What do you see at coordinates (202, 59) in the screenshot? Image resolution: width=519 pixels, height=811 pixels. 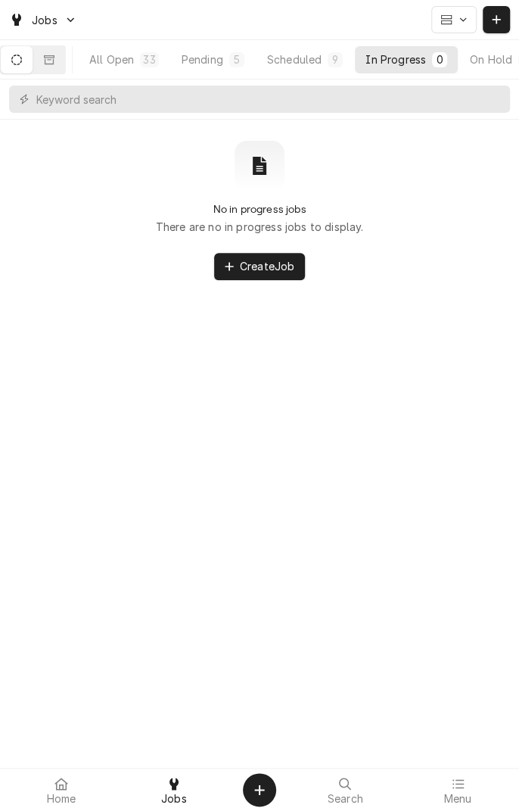 I see `div: Pending` at bounding box center [202, 59].